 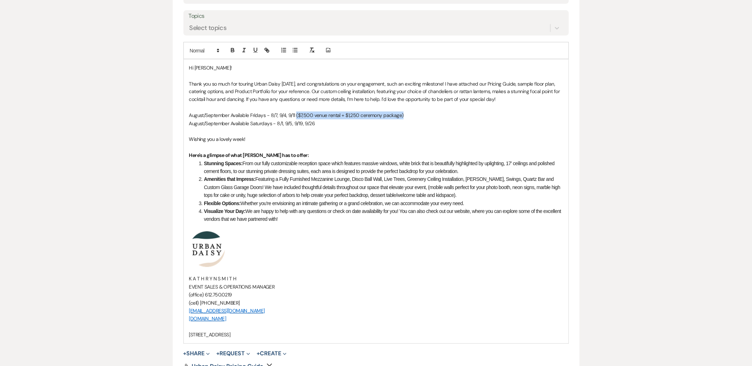 I want to click on strong: Stunning Spaces:, so click(x=224, y=164).